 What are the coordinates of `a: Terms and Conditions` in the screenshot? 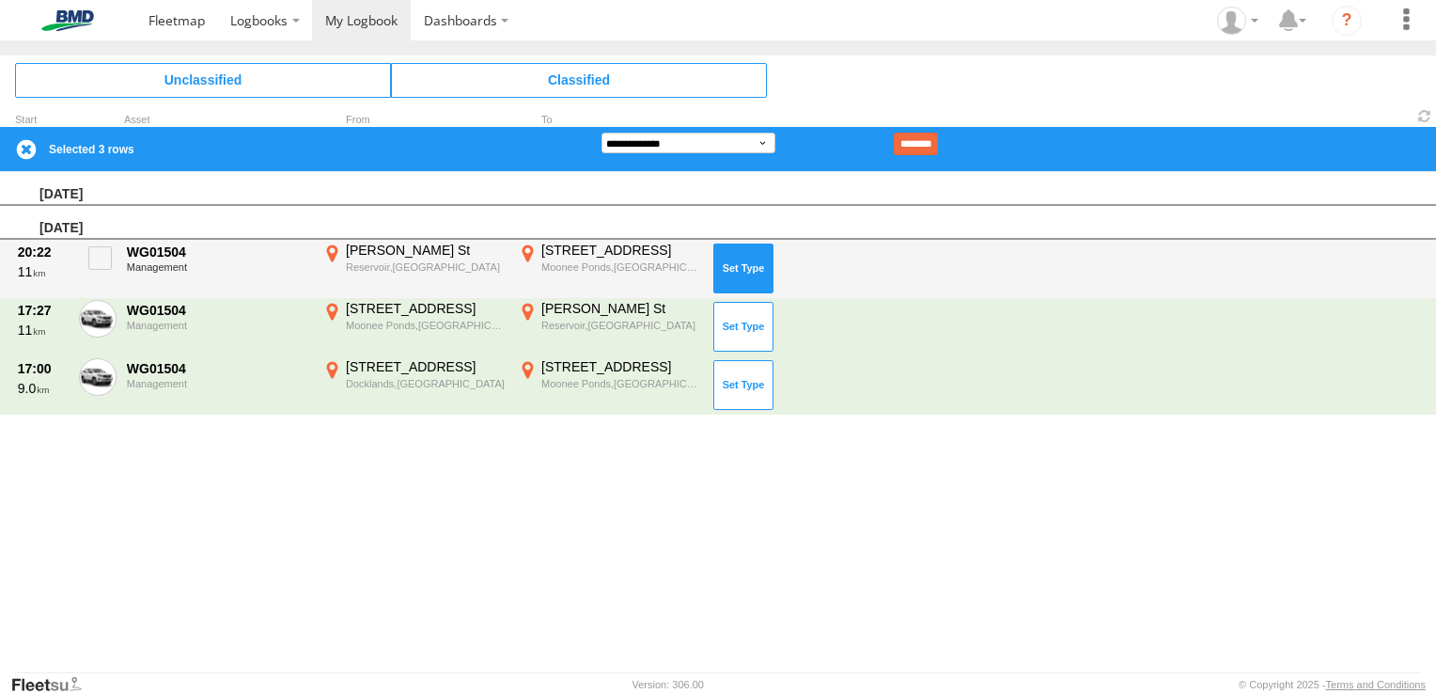 It's located at (1376, 684).